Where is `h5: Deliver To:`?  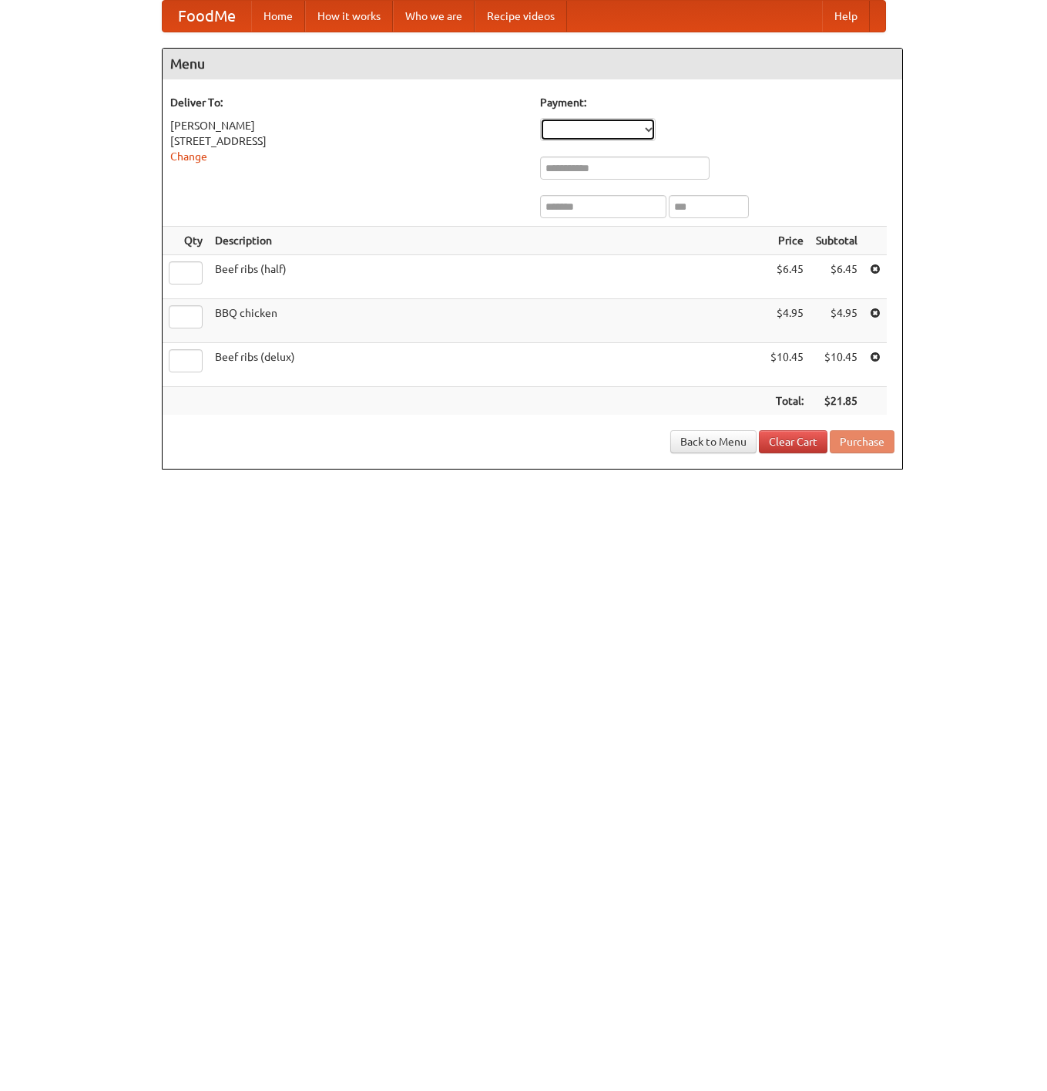 h5: Deliver To: is located at coordinates (348, 103).